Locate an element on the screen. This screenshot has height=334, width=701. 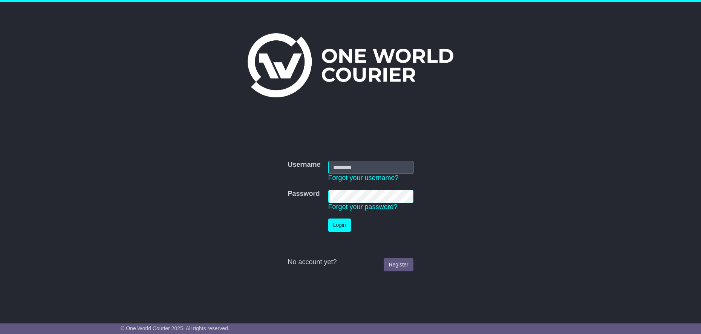
button: Login is located at coordinates (340, 225).